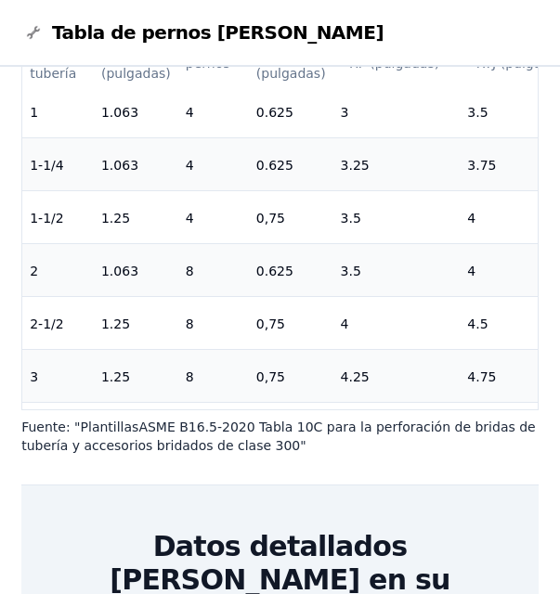  What do you see at coordinates (279, 436) in the screenshot?
I see `font: ASME B16.5-2020 Tabla 10C para la perforación de bridas de tubería y accesorios bridados de clase...` at bounding box center [279, 436].